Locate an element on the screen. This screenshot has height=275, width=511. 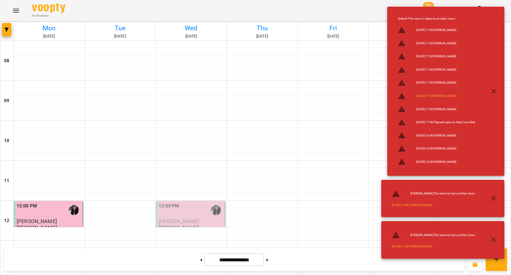
li: default : The room is taken by another class is located at coordinates (436, 19).